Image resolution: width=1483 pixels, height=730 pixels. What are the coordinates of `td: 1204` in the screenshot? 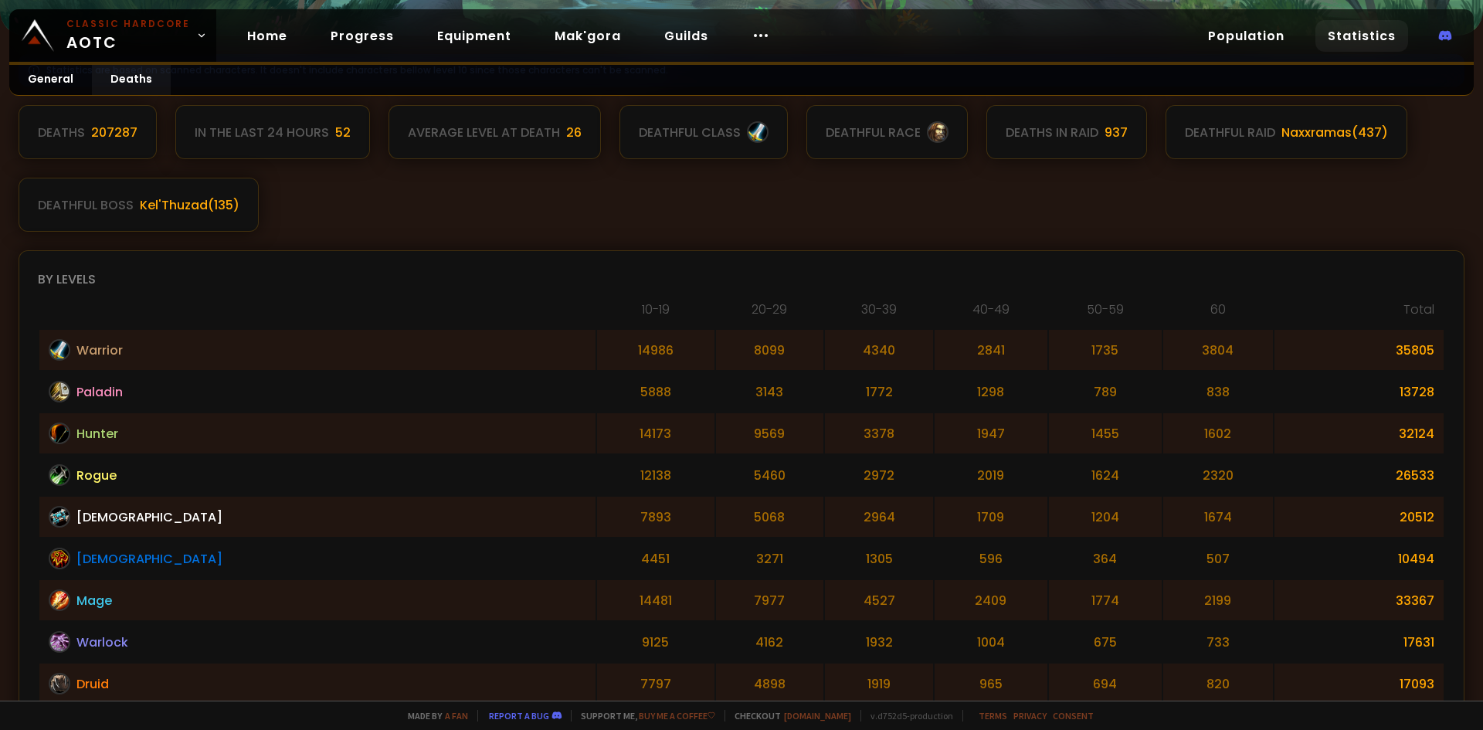 It's located at (1105, 517).